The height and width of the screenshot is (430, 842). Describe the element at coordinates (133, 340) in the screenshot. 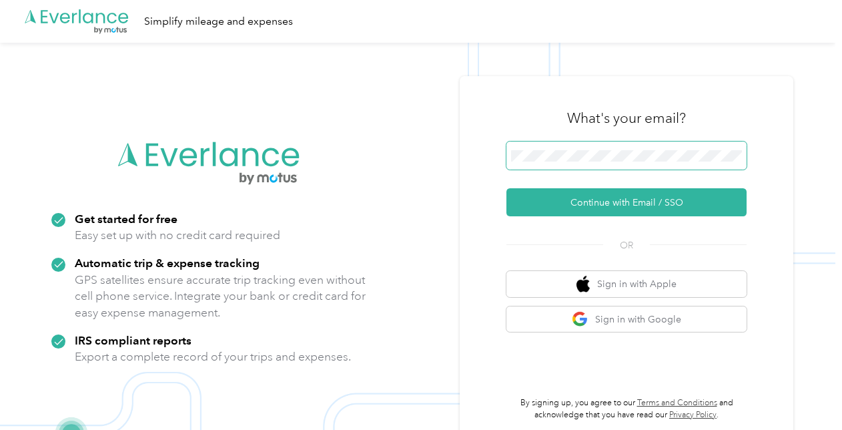

I see `strong: IRS compliant reports` at that location.